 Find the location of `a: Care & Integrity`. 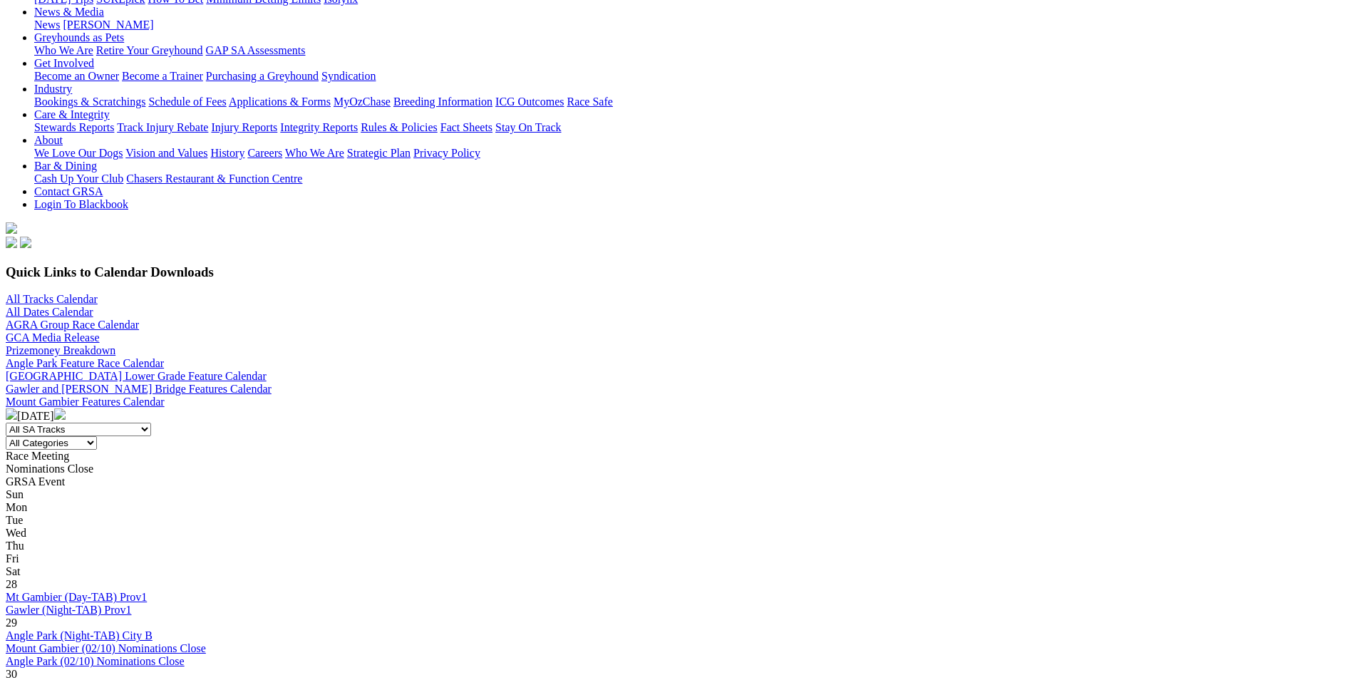

a: Care & Integrity is located at coordinates (72, 114).